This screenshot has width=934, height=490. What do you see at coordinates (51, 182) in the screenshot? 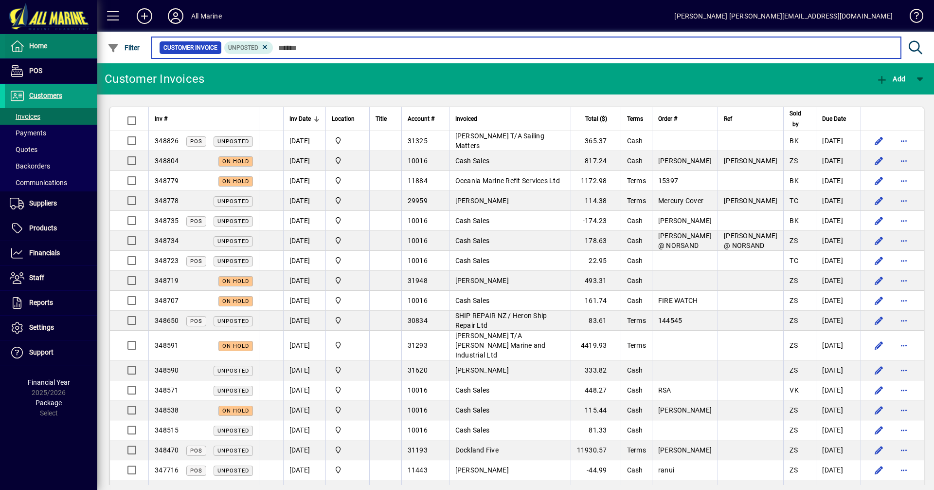
I see `a: Communications` at bounding box center [51, 182].